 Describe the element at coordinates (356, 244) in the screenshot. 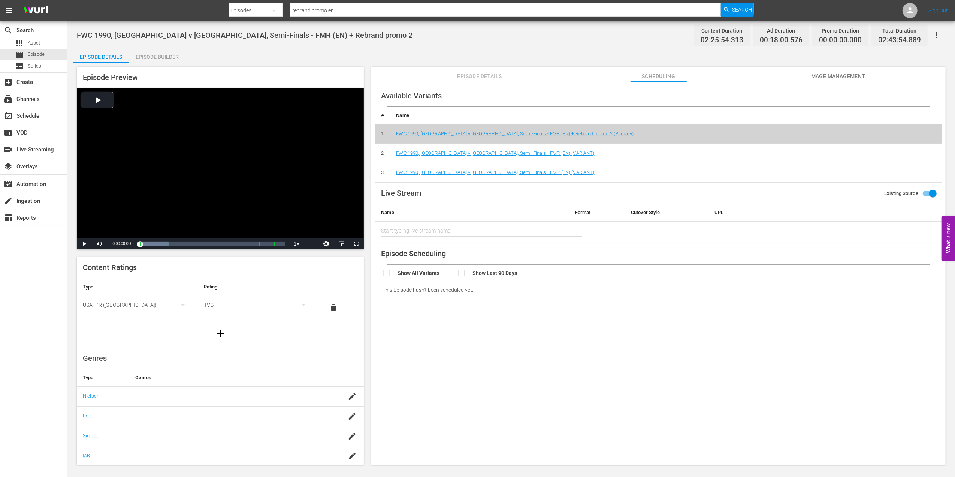

I see `button: Fullscreen` at that location.